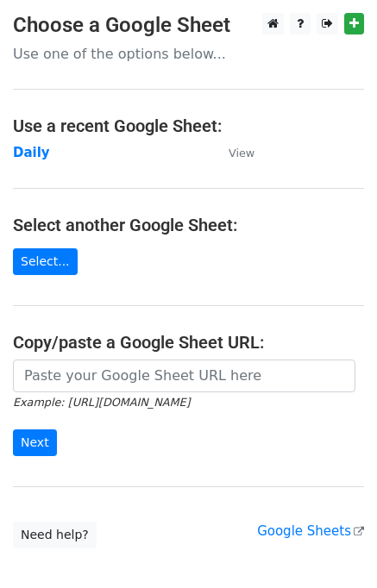 This screenshot has width=377, height=588. I want to click on p: Use one of the options below..., so click(188, 53).